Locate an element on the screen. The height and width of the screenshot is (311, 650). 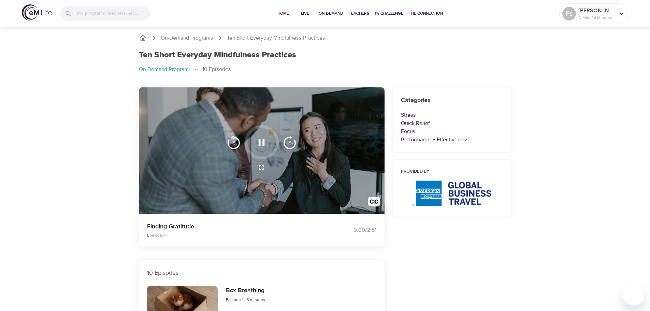
span: On-Demand is located at coordinates (331, 13).